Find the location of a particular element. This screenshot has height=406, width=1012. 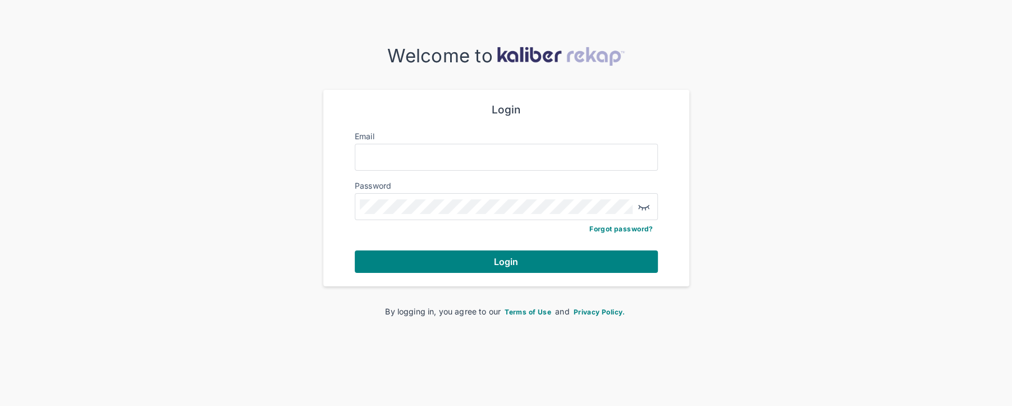

img: eye-closed.fa43b6e4.svg is located at coordinates (644, 207).